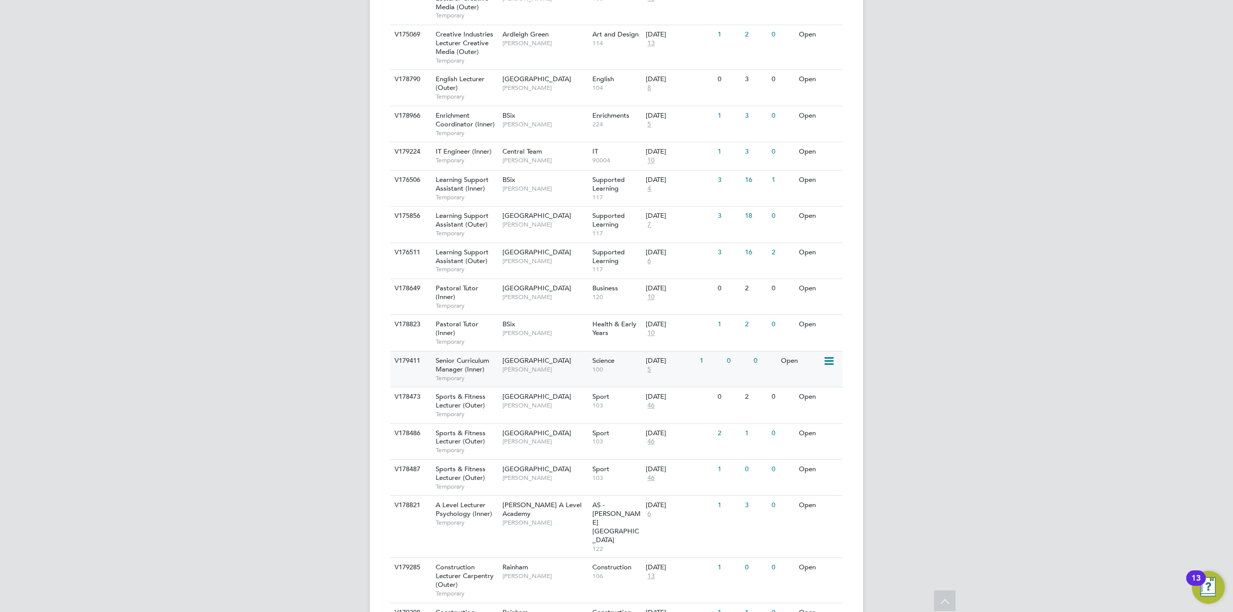  Describe the element at coordinates (608, 184) in the screenshot. I see `span: Supported Learning` at that location.